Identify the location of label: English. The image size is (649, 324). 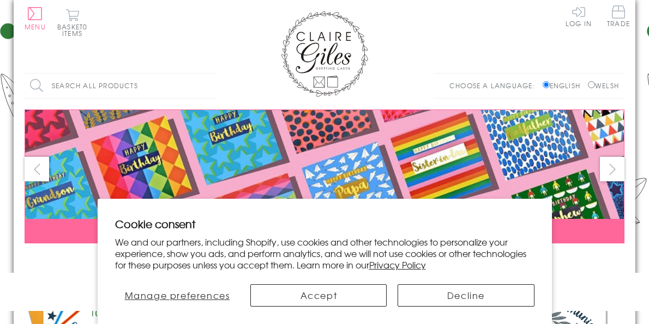
(564, 86).